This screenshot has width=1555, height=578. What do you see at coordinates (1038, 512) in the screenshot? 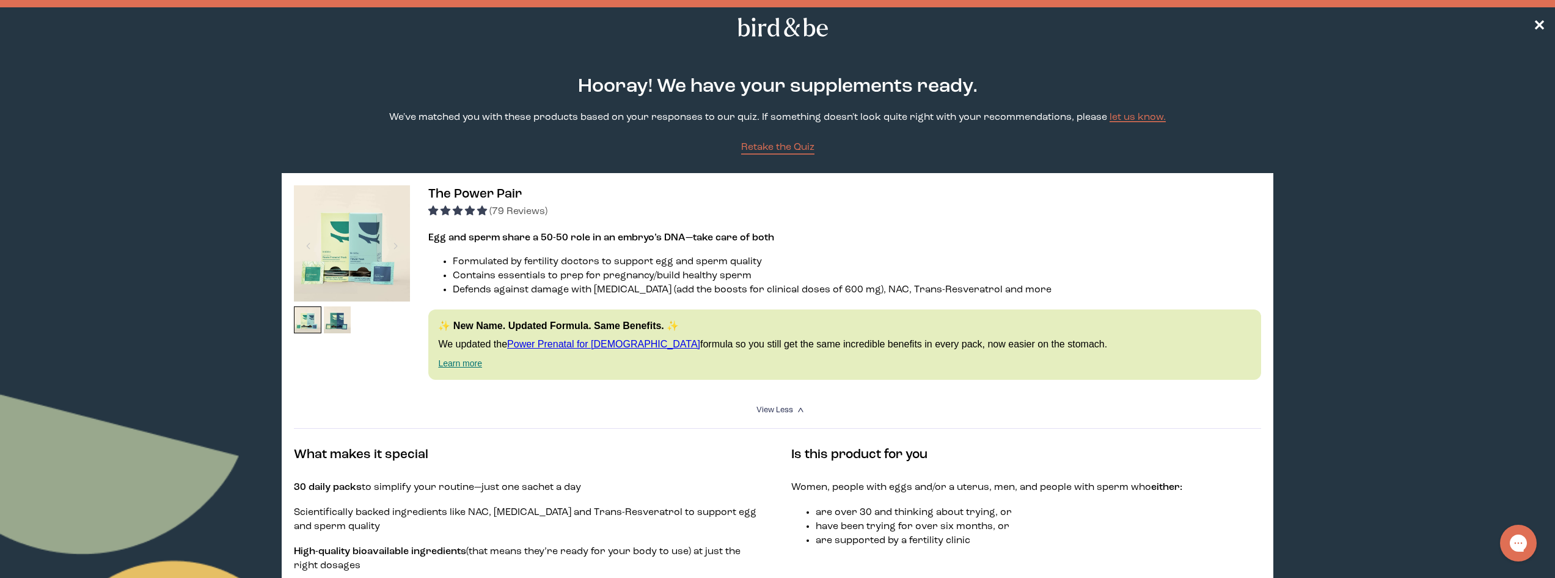
I see `li: are over 30 and thinking about trying, or` at bounding box center [1038, 512].